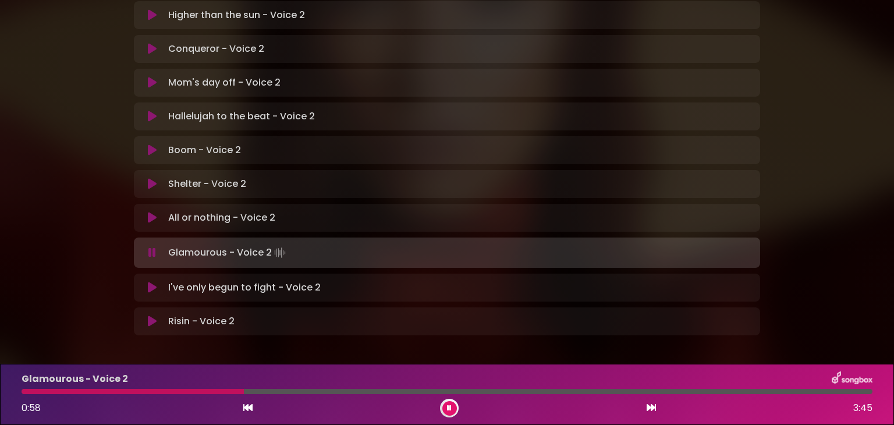 This screenshot has height=425, width=894. I want to click on img: songbox-logo-white.png, so click(852, 379).